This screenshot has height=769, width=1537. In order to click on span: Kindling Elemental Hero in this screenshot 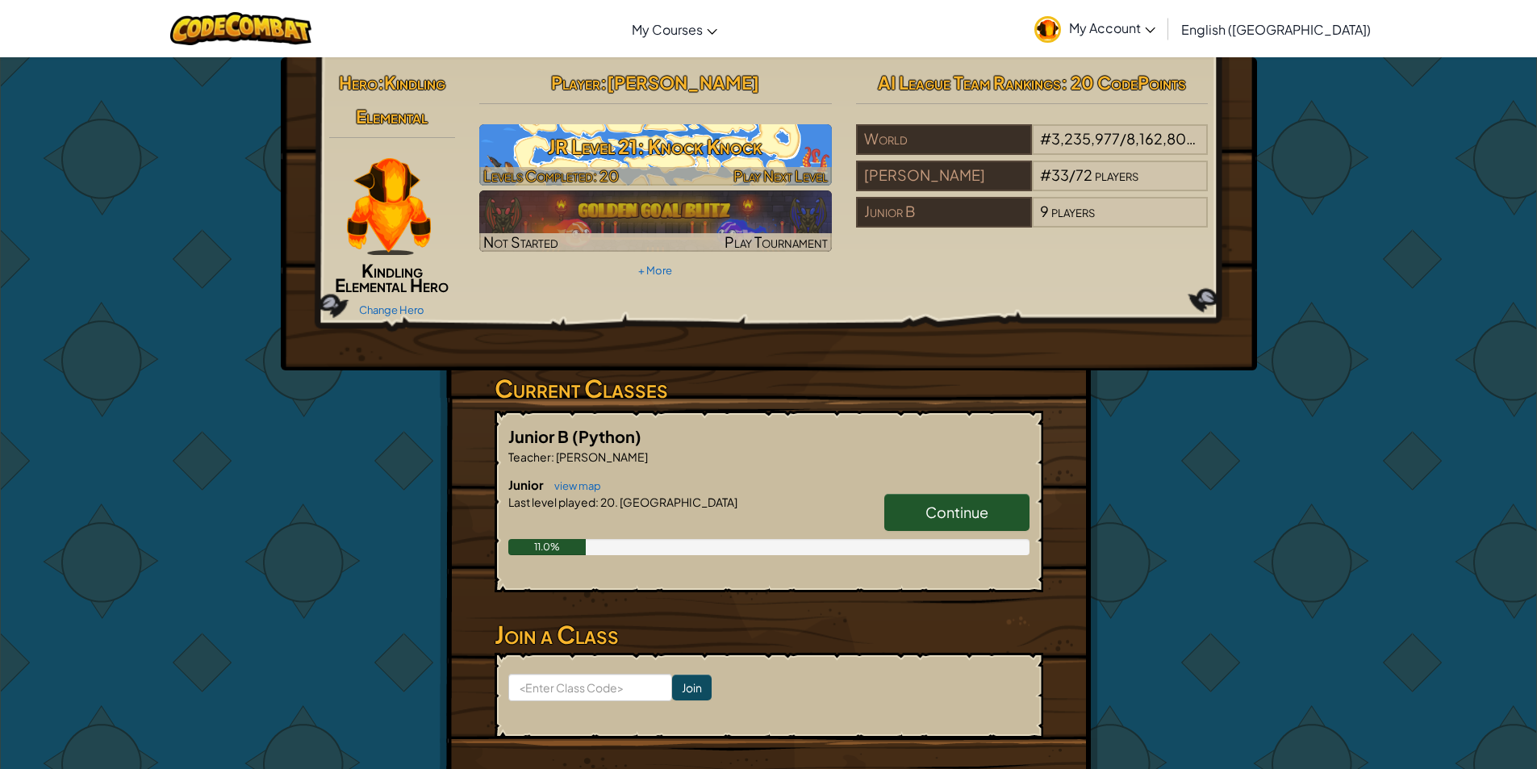, I will do `click(391, 278)`.